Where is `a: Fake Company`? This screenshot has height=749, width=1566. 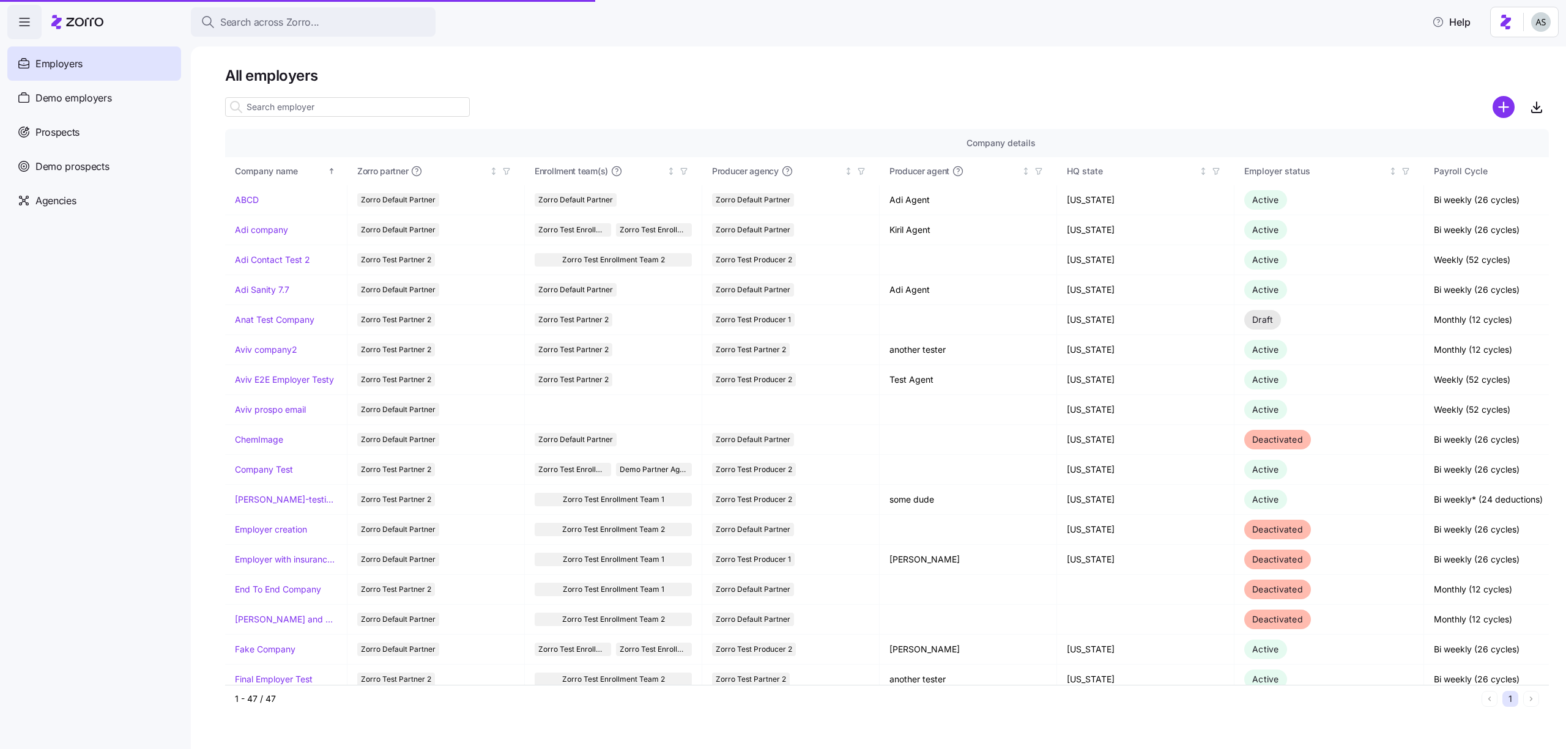
a: Fake Company is located at coordinates (265, 649).